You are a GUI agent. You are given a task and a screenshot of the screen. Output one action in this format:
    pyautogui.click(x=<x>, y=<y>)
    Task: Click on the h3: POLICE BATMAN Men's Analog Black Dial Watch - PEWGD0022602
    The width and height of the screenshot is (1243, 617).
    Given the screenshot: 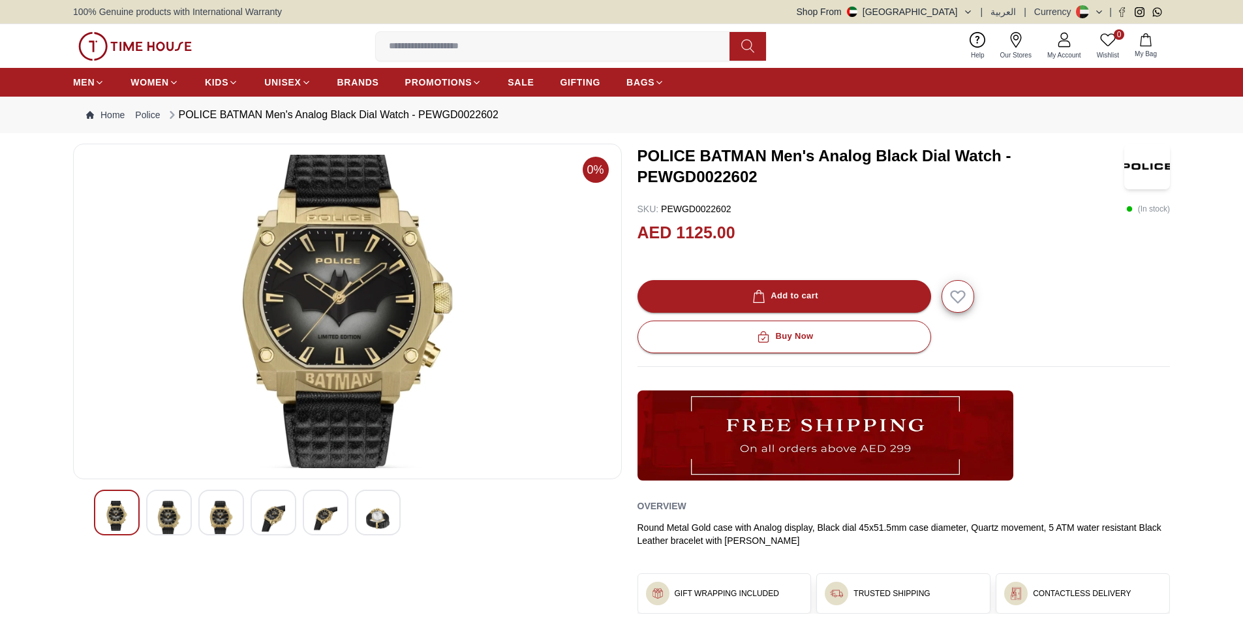 What is the action you would take?
    pyautogui.click(x=881, y=166)
    